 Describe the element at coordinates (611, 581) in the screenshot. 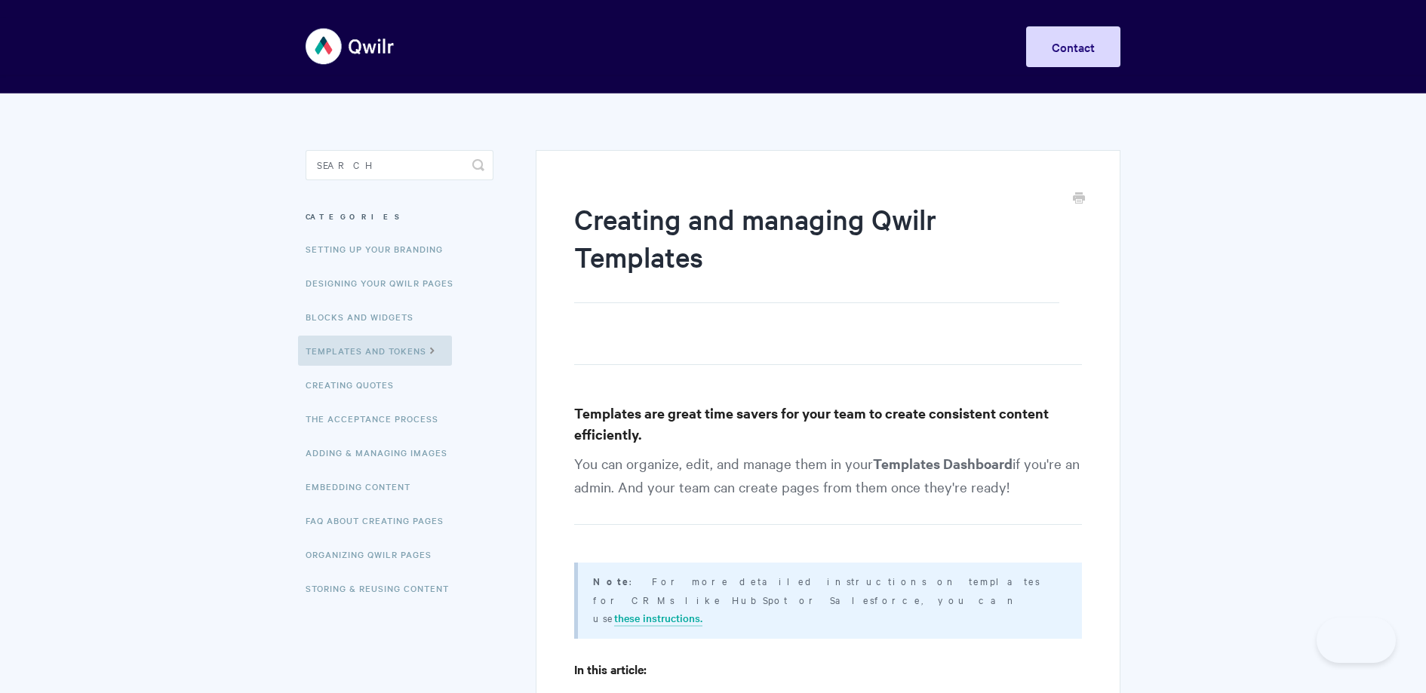

I see `b: Note` at that location.